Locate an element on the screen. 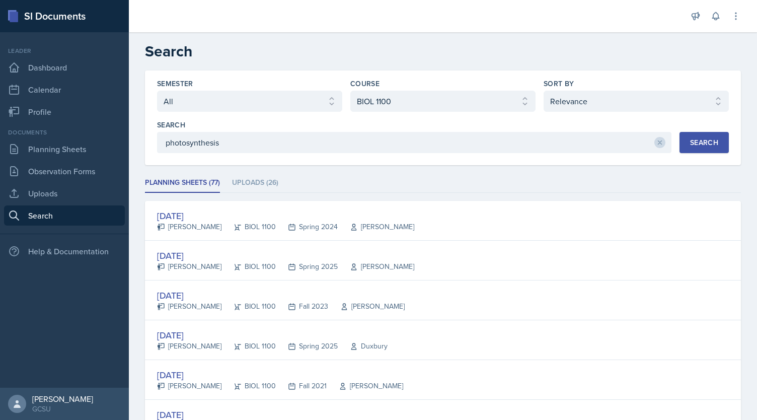  a: Planning Sheets is located at coordinates (64, 149).